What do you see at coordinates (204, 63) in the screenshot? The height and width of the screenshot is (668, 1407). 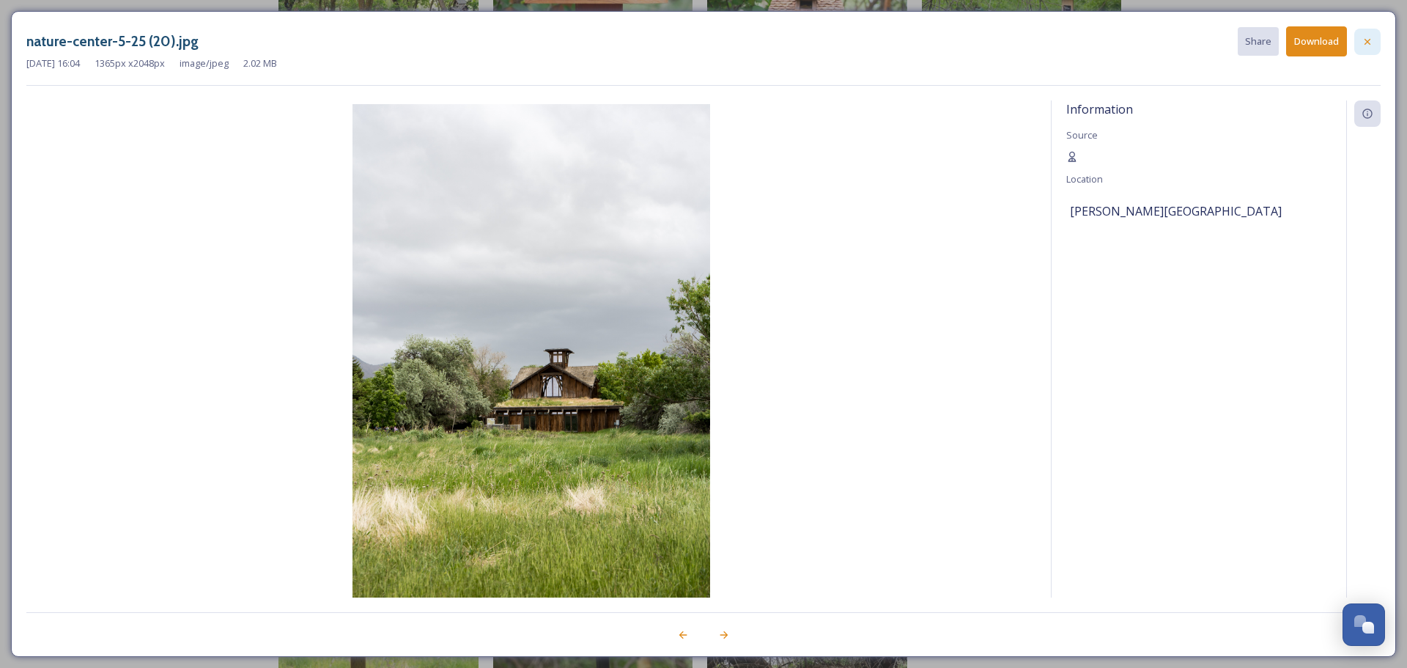 I see `span: image/jpeg` at bounding box center [204, 63].